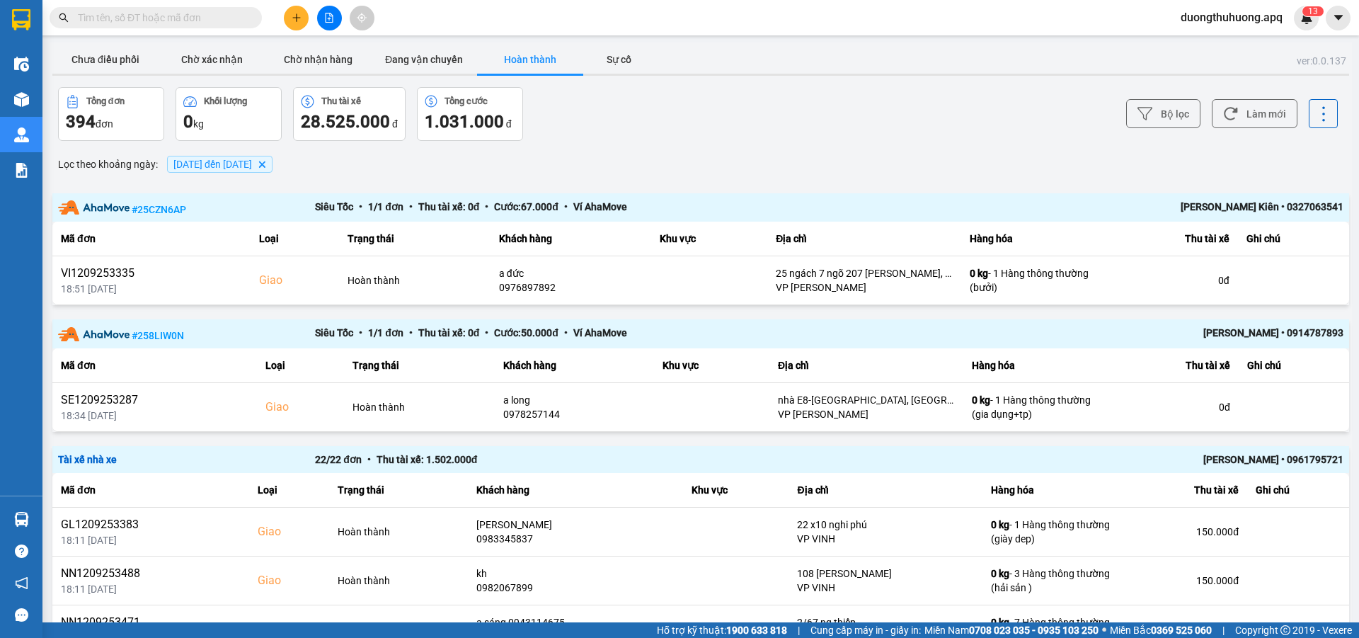 Image resolution: width=1359 pixels, height=638 pixels. Describe the element at coordinates (1310, 11) in the screenshot. I see `span: 1` at that location.